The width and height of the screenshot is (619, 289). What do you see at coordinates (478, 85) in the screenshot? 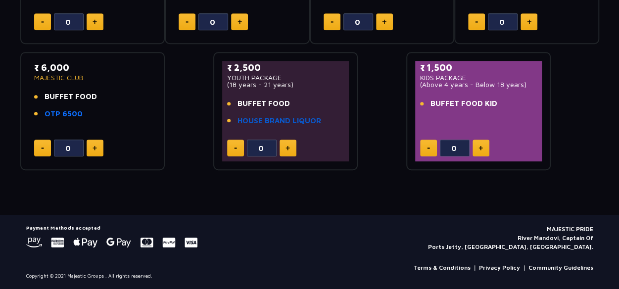
I see `p: (Above 4 years - Below 18 years)` at bounding box center [478, 85].